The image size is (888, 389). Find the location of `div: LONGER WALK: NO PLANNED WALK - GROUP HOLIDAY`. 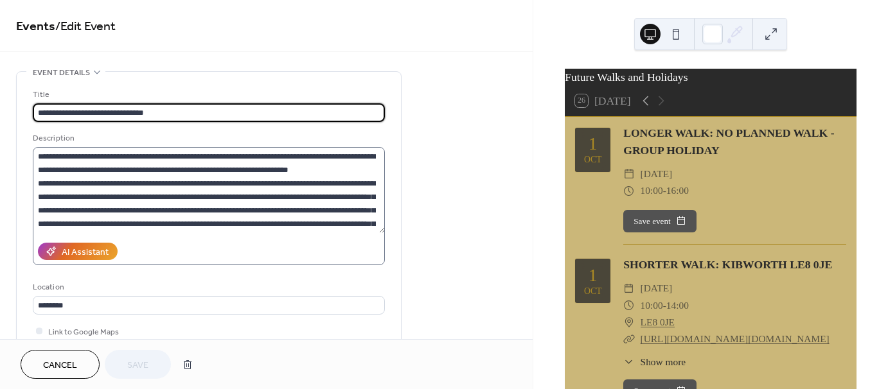

div: LONGER WALK: NO PLANNED WALK - GROUP HOLIDAY is located at coordinates (735, 141).